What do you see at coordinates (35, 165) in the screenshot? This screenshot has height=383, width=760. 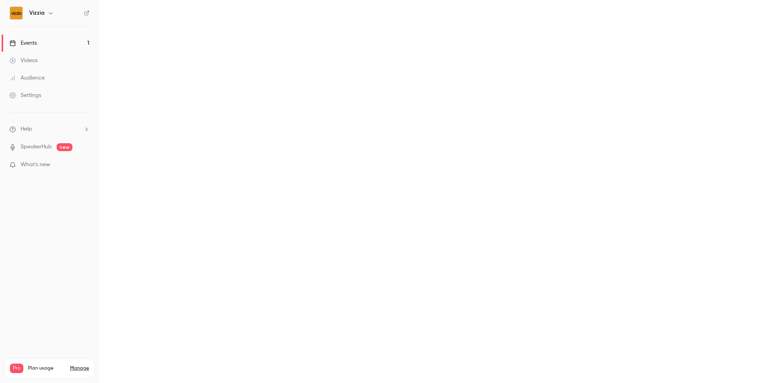 I see `span: What's new` at bounding box center [35, 165].